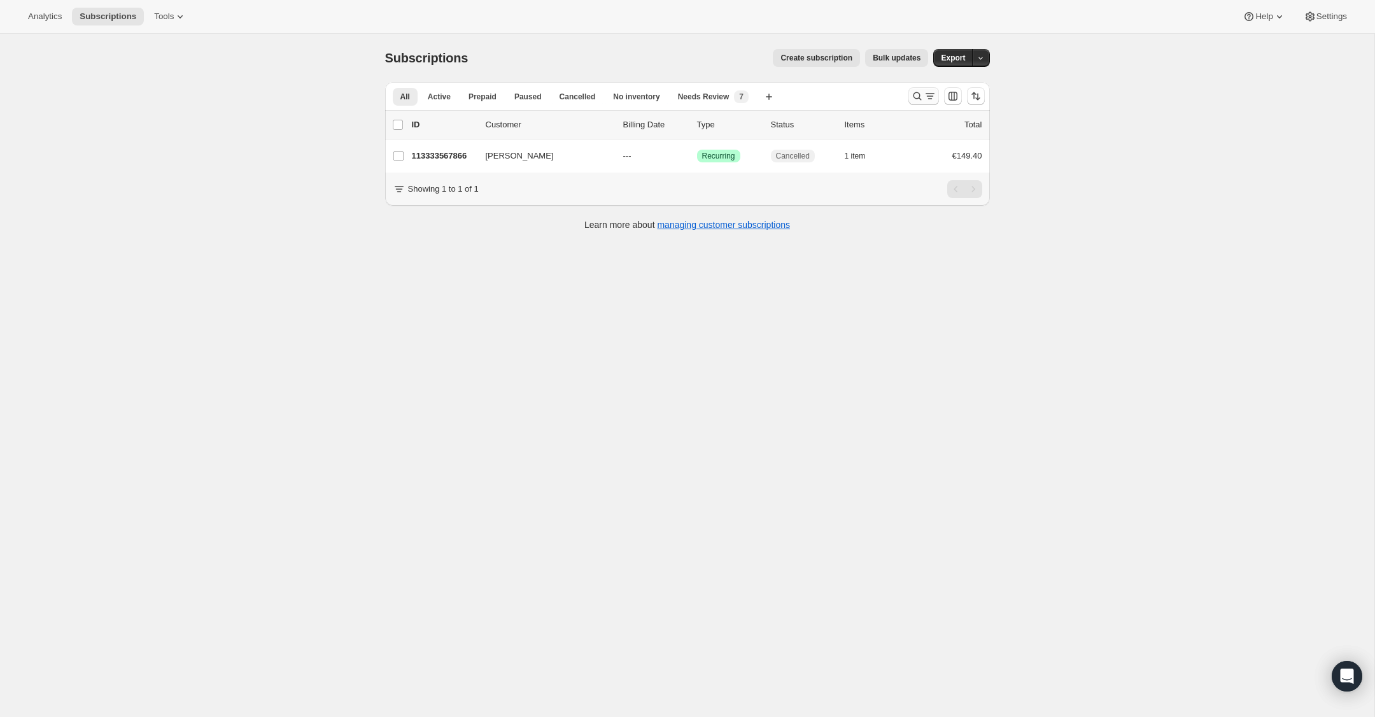 This screenshot has width=1375, height=717. Describe the element at coordinates (741, 97) in the screenshot. I see `span: 7` at that location.